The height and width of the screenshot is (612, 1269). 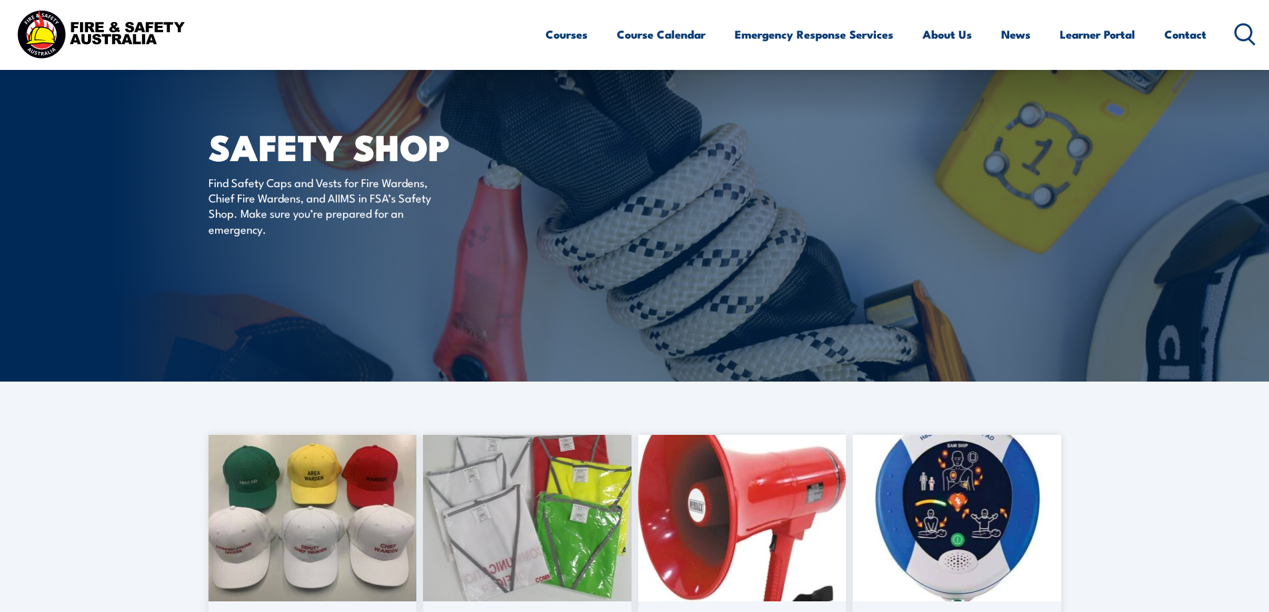 I want to click on a: Course Calendar, so click(x=661, y=34).